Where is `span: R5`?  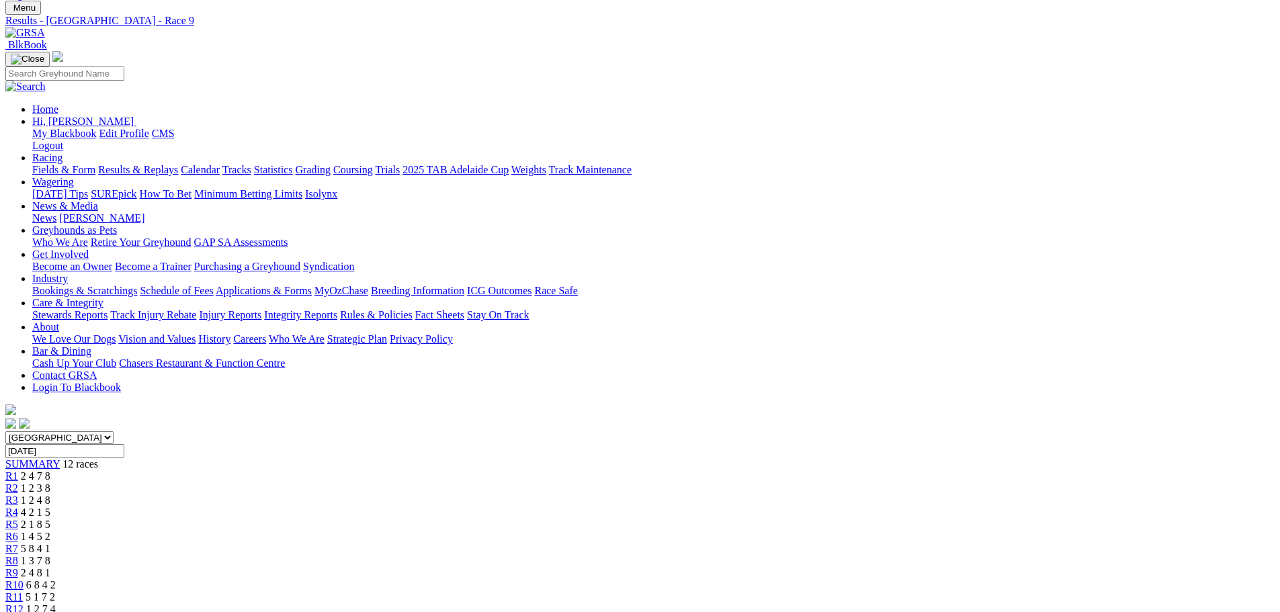 span: R5 is located at coordinates (11, 524).